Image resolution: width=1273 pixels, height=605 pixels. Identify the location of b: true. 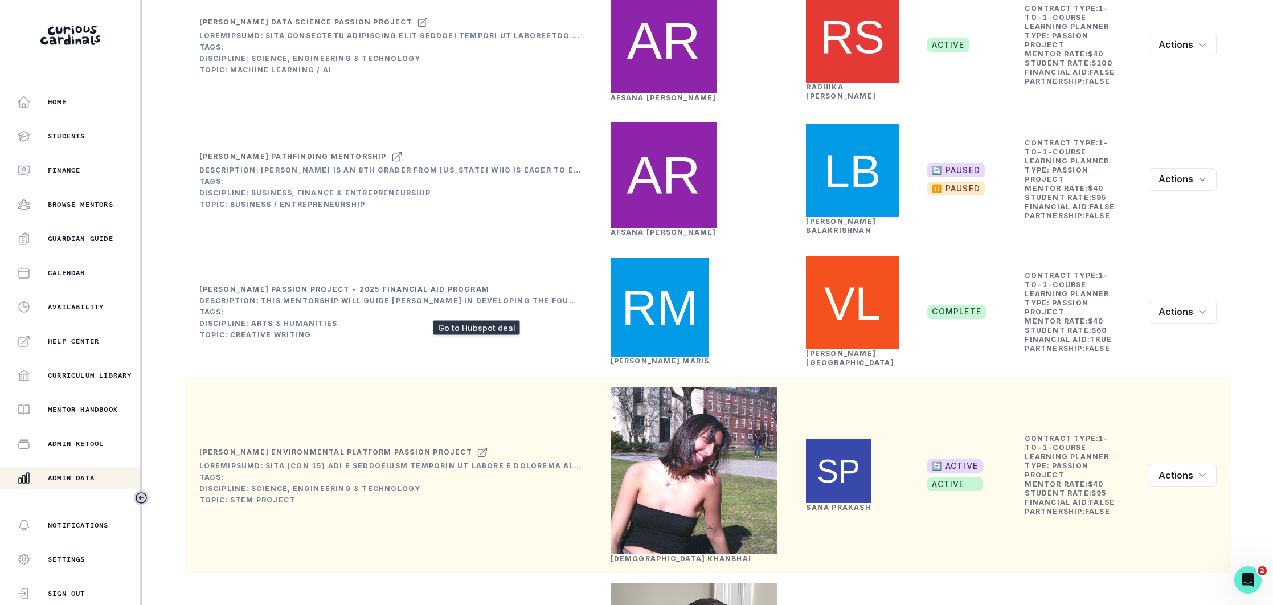
(1100, 339).